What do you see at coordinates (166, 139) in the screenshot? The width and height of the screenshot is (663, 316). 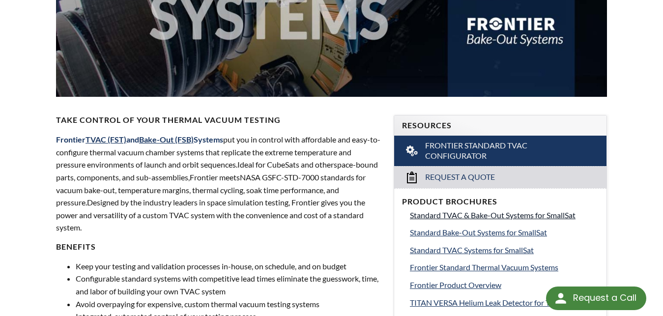 I see `a: Bake-Out (FSB)` at bounding box center [166, 139].